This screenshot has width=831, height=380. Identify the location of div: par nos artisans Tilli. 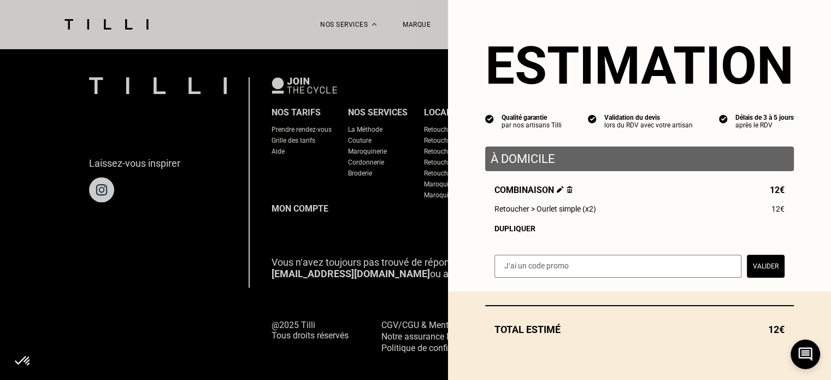
(532, 125).